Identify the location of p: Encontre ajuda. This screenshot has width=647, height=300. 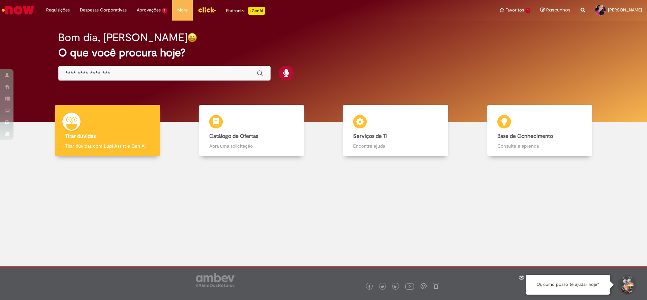
(396, 146).